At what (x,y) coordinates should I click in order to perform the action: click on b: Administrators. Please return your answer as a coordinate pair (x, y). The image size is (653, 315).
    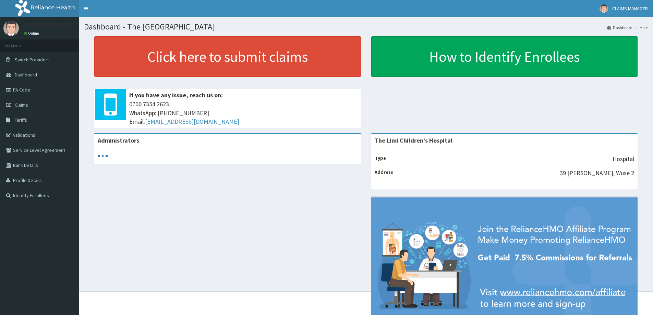
    Looking at the image, I should click on (118, 140).